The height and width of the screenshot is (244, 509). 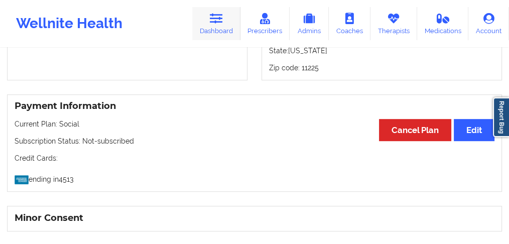 What do you see at coordinates (255, 177) in the screenshot?
I see `p: ending in 4513` at bounding box center [255, 177].